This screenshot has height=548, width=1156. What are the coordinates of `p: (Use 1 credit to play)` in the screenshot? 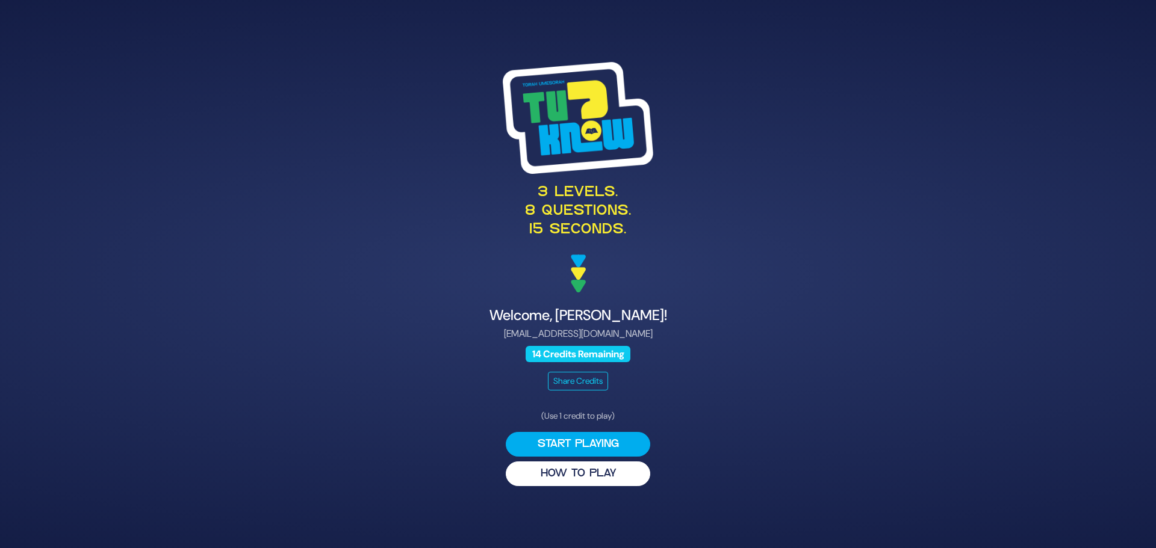 It's located at (578, 416).